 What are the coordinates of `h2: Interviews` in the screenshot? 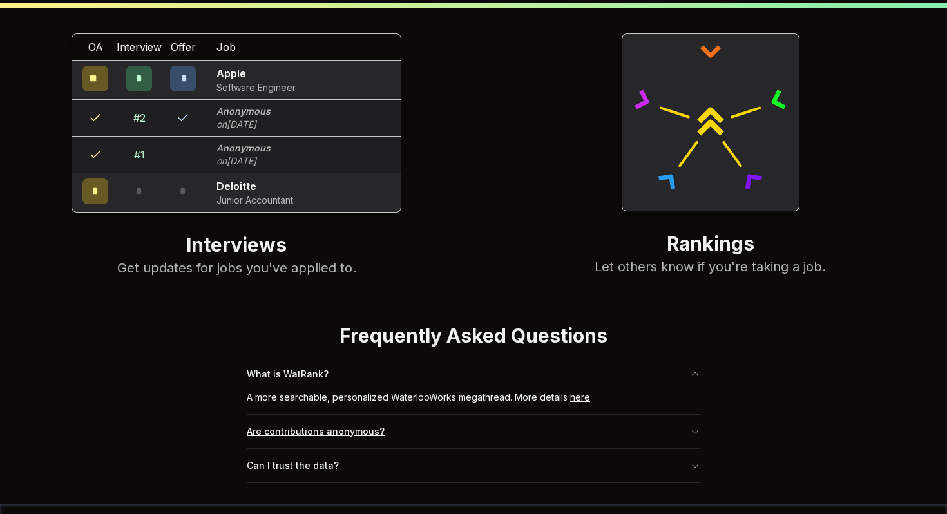 It's located at (236, 246).